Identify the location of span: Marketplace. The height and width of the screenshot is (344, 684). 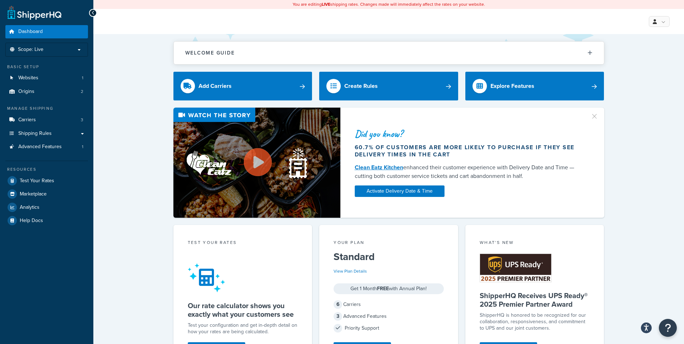
(33, 194).